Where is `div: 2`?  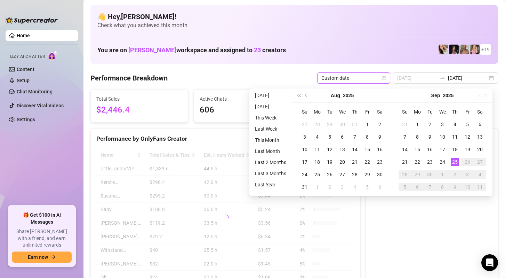
div: 2 is located at coordinates (430, 124).